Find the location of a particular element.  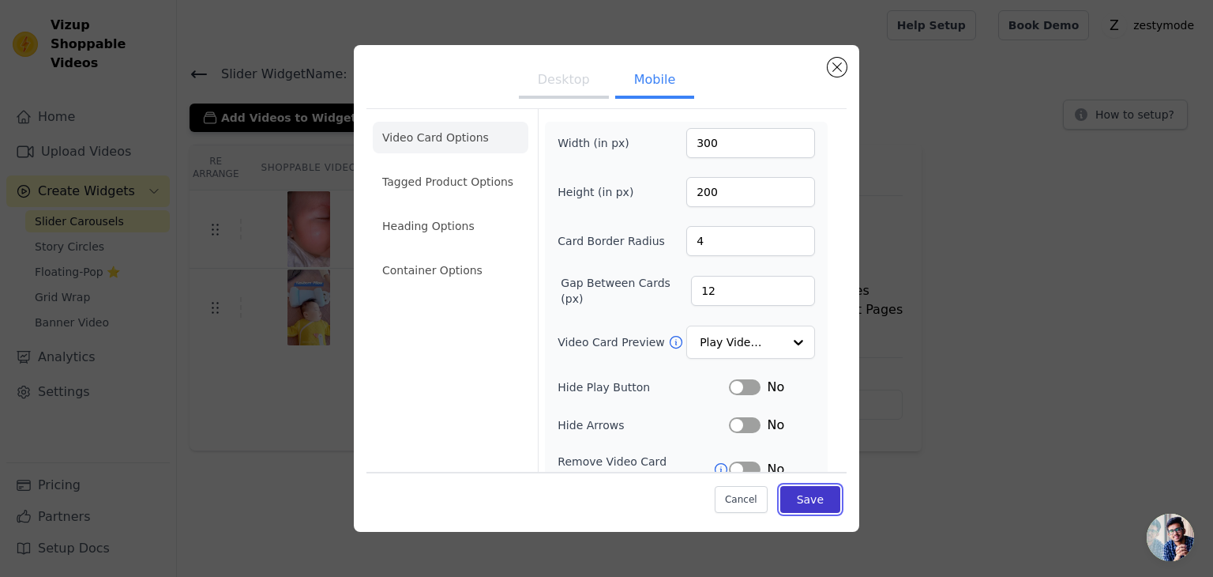

button: Cancel is located at coordinates (741, 499).